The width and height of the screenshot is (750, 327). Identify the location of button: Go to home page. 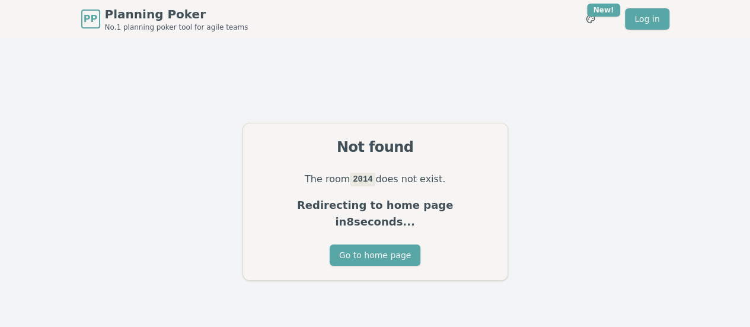
(375, 255).